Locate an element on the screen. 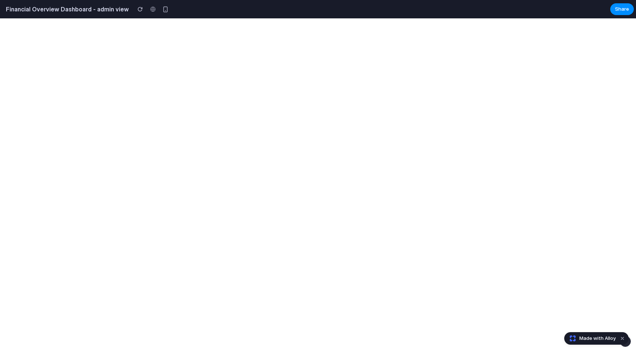 This screenshot has width=636, height=352. h2: Financial Overview Dashboard - admin view is located at coordinates (66, 9).